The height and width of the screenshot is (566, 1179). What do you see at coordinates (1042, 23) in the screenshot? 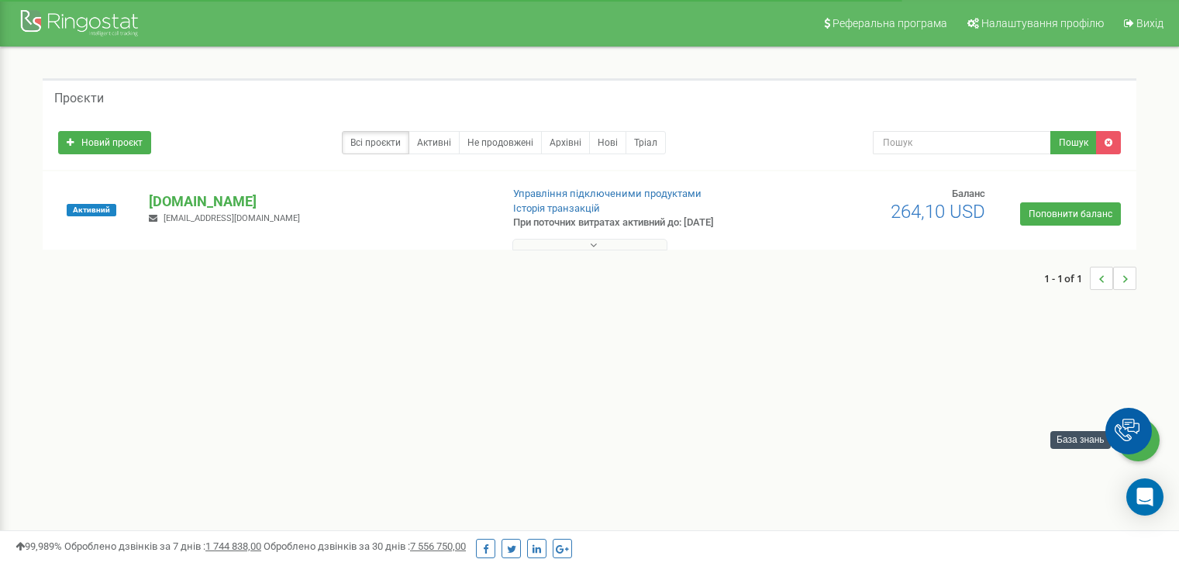
I see `span: Налаштування профілю` at bounding box center [1042, 23].